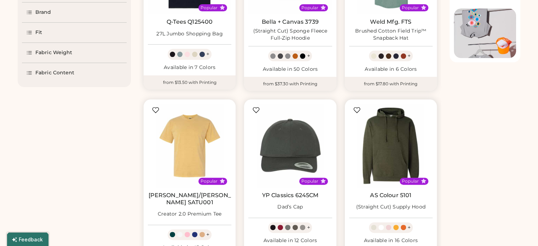 This screenshot has height=246, width=538. Describe the element at coordinates (189, 34) in the screenshot. I see `div: 27L Jumbo Shopping Bag` at that location.